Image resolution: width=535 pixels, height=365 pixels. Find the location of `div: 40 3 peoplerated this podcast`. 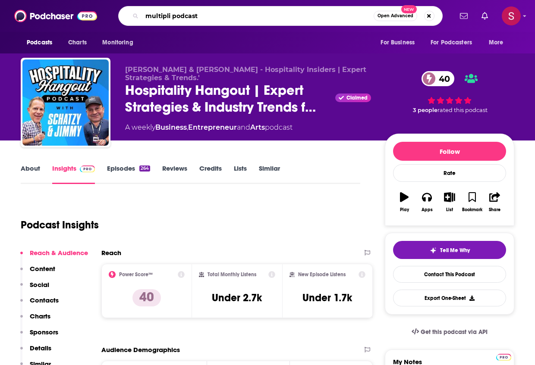

div: 40 3 peoplerated this podcast is located at coordinates (449, 92).